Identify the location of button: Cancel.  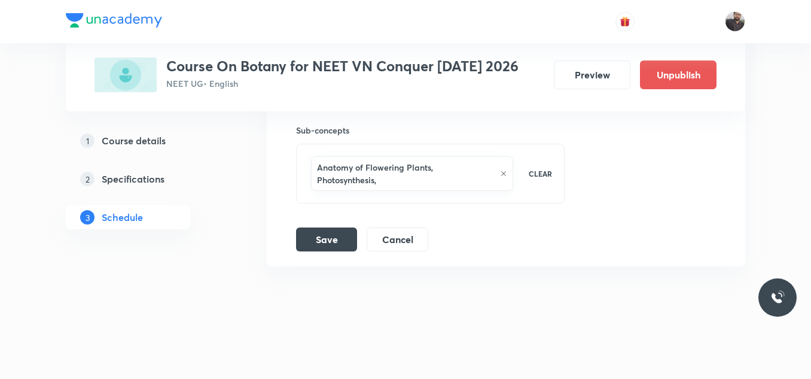
(397, 239).